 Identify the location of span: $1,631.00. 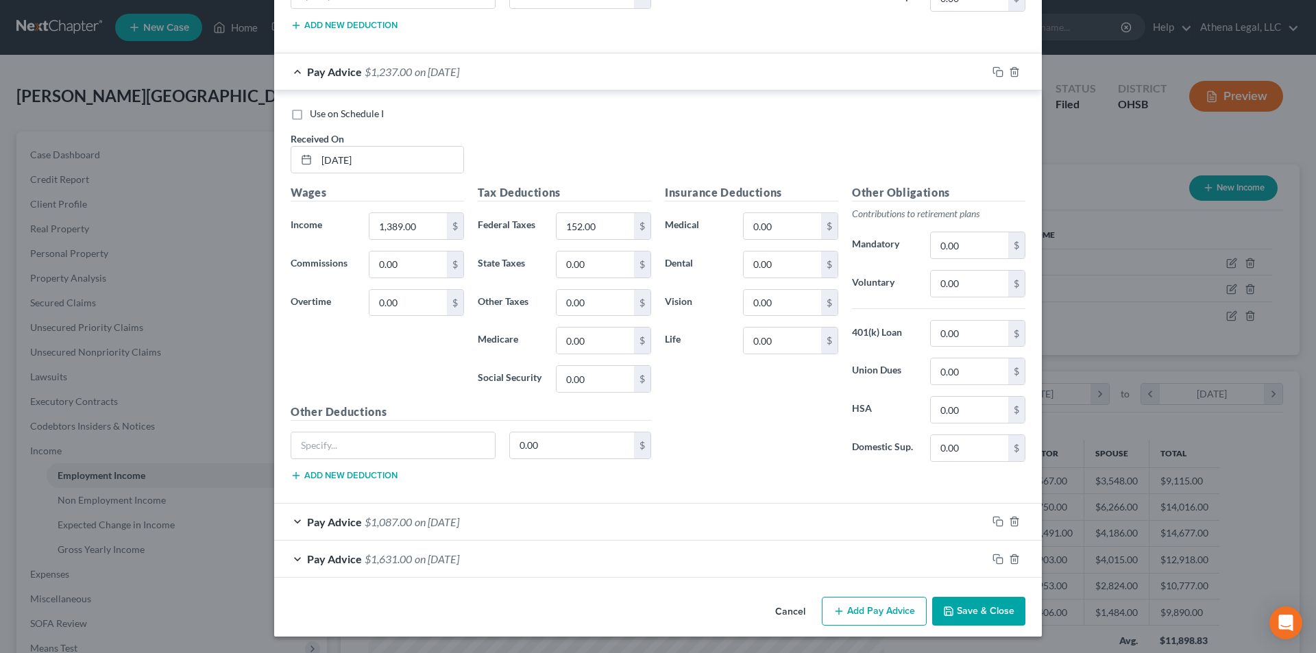
(388, 559).